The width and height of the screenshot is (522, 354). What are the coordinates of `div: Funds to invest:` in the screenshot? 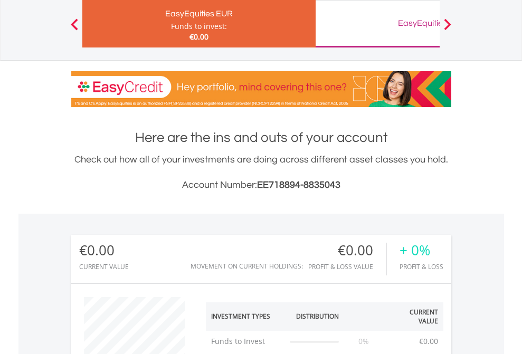 It's located at (199, 26).